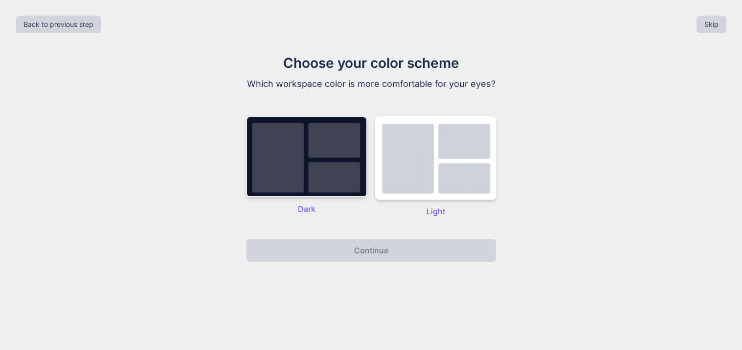 The height and width of the screenshot is (350, 742). I want to click on button: Back to previous step, so click(58, 24).